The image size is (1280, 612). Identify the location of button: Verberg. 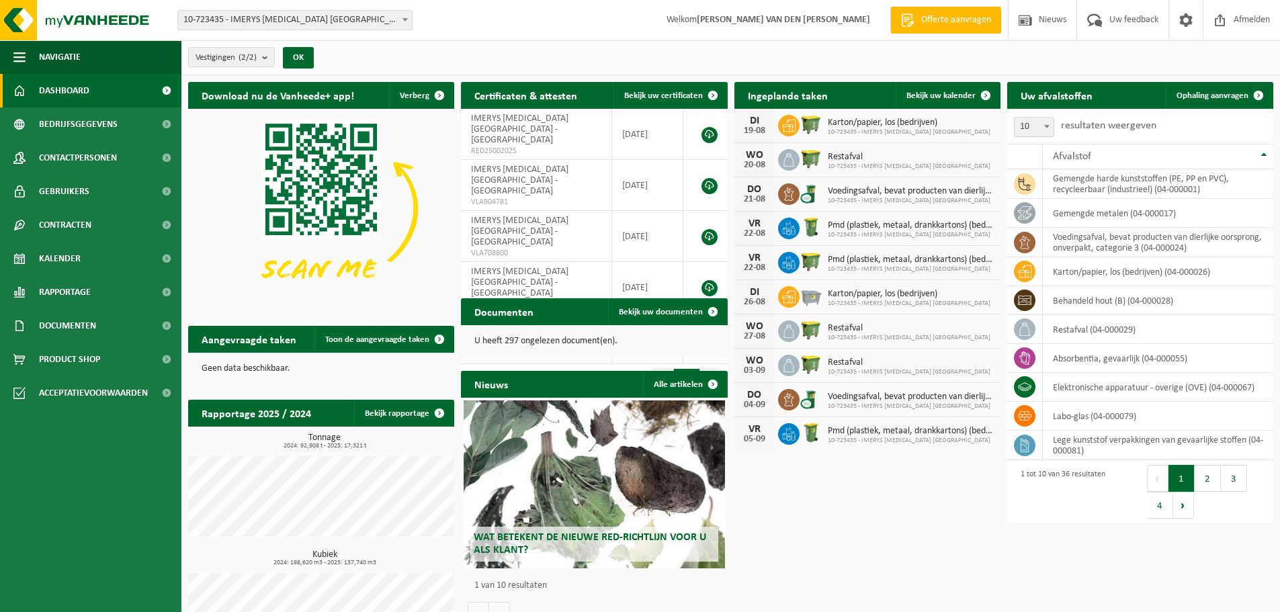
(421, 95).